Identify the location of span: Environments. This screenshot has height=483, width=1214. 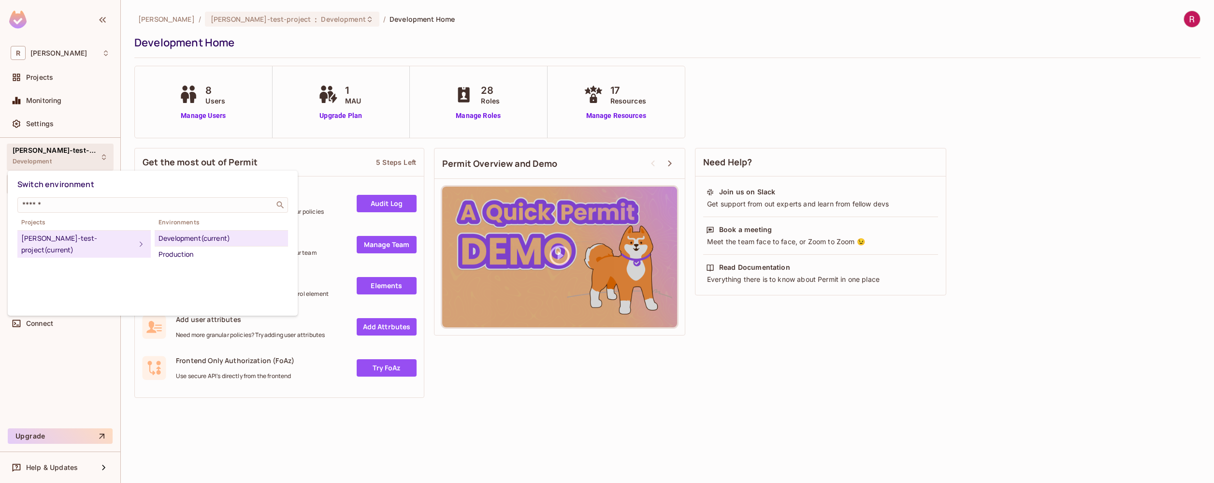
(221, 222).